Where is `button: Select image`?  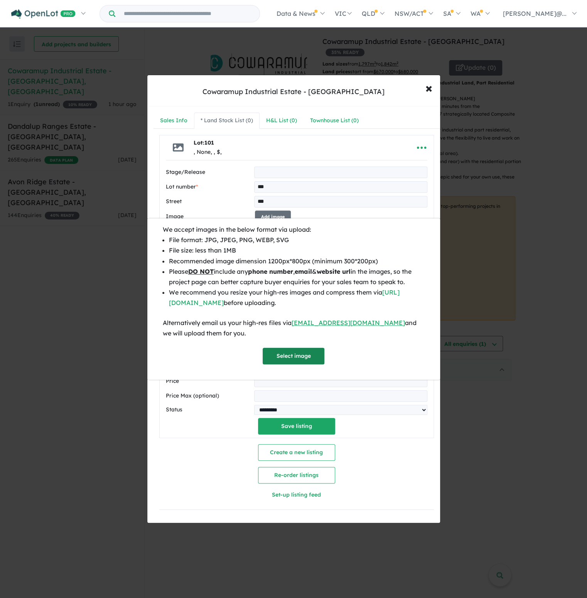
button: Select image is located at coordinates (294, 356).